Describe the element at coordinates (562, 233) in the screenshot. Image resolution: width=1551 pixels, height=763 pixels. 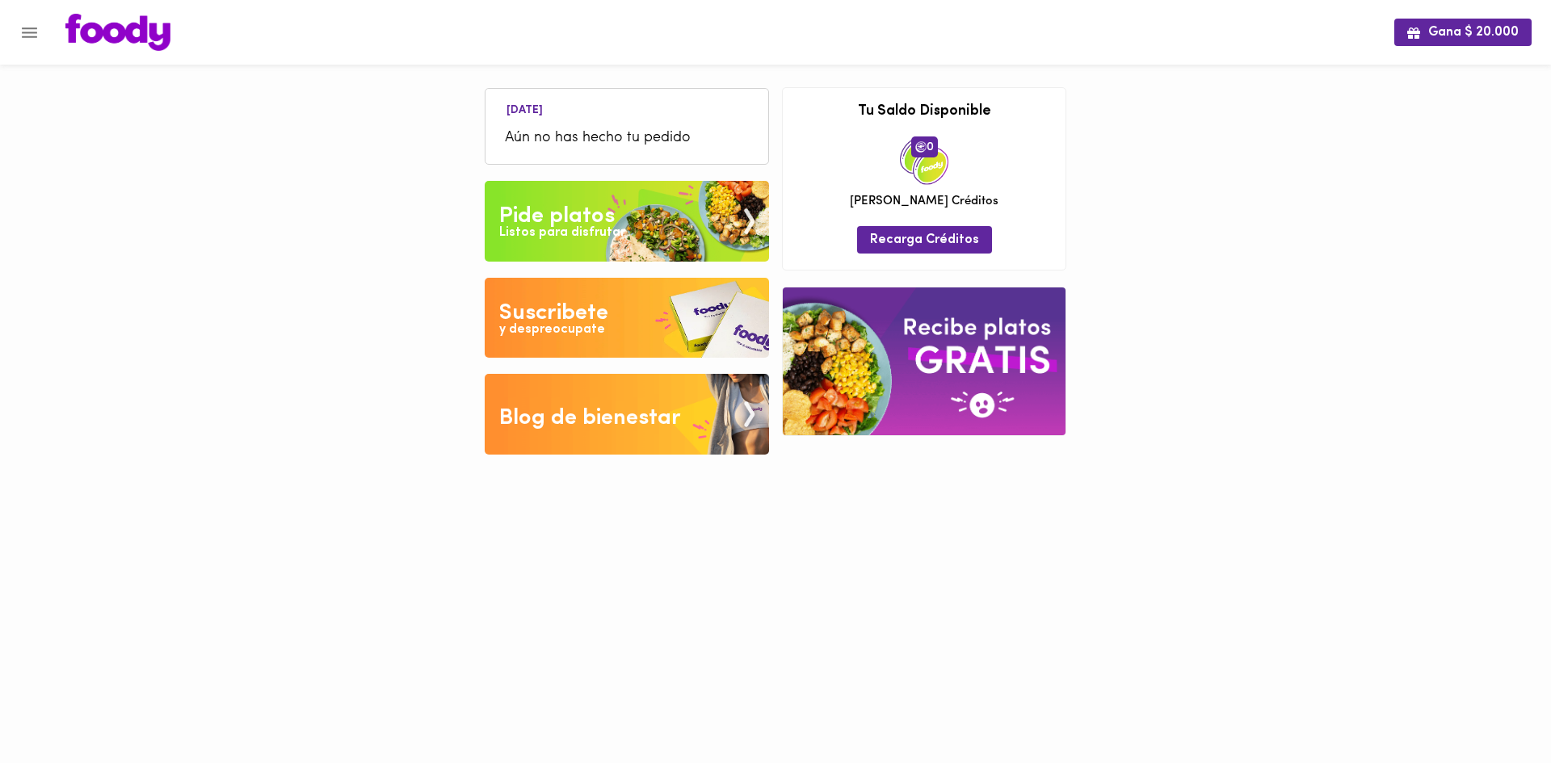
I see `div: Listos para disfrutar` at that location.